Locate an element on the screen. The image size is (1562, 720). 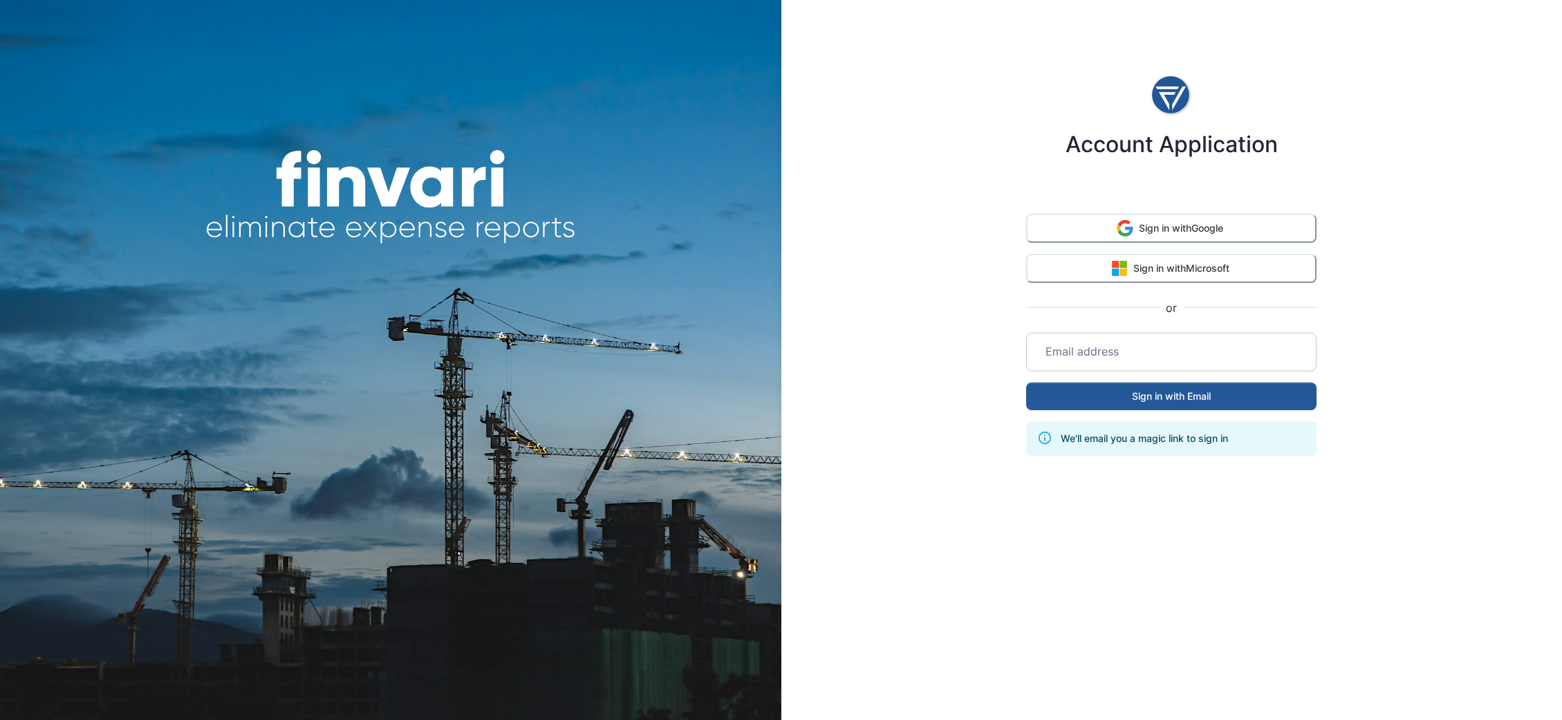
button: Sign in withMicrosoft is located at coordinates (1172, 268).